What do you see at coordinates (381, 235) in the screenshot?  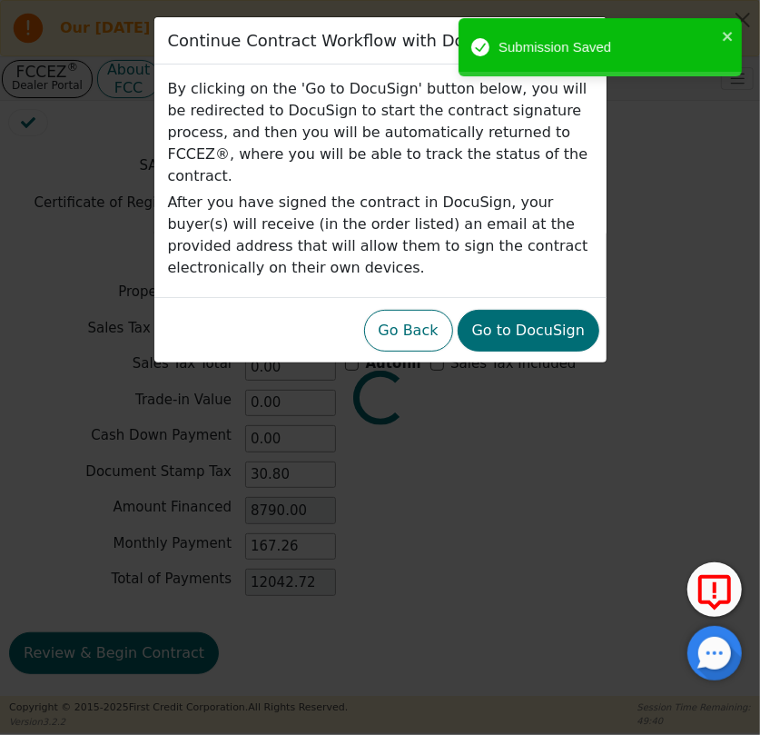 I see `p: After you have signed the contract in DocuSign, your buyer(s) will receive (in the order listed) ...` at bounding box center [381, 235].